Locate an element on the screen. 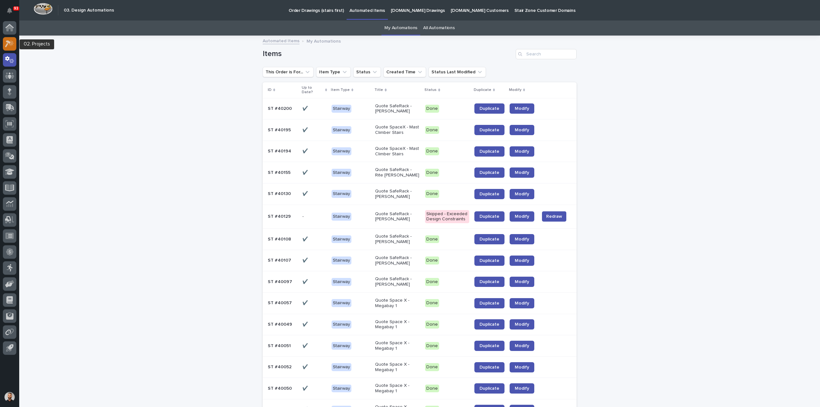 The image size is (820, 407). button: Redraw is located at coordinates (554, 217).